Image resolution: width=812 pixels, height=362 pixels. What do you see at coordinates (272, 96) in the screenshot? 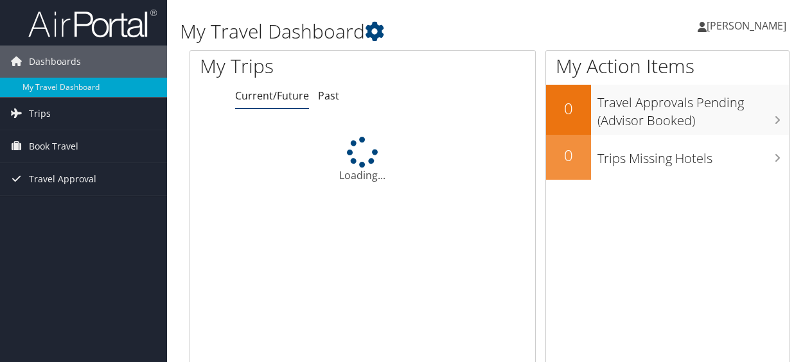
I see `a: Current/Future` at bounding box center [272, 96].